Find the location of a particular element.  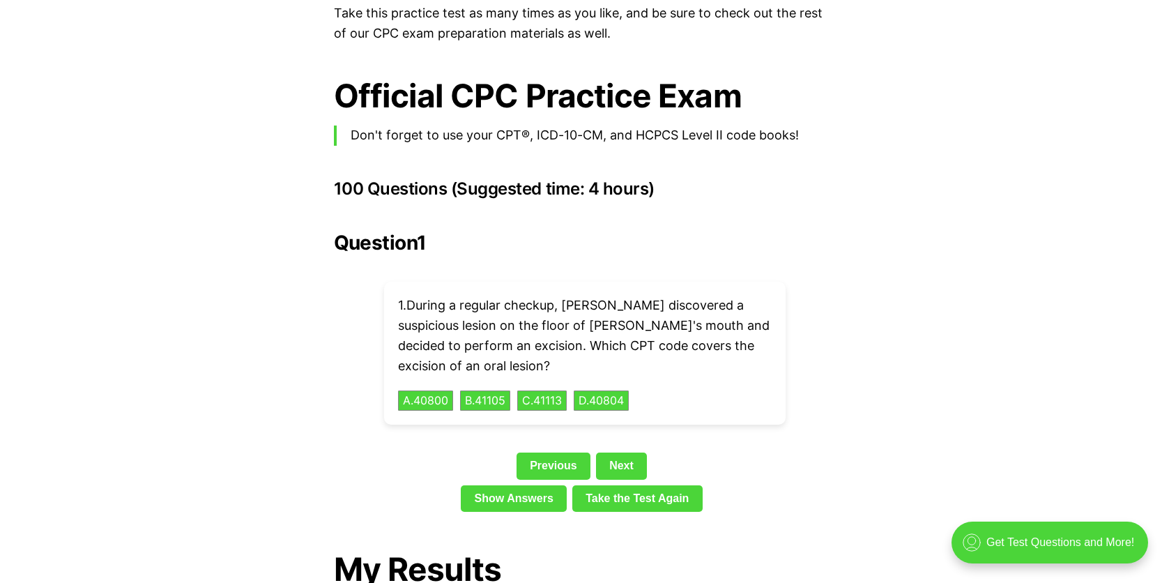

button: D.40804 is located at coordinates (601, 401).